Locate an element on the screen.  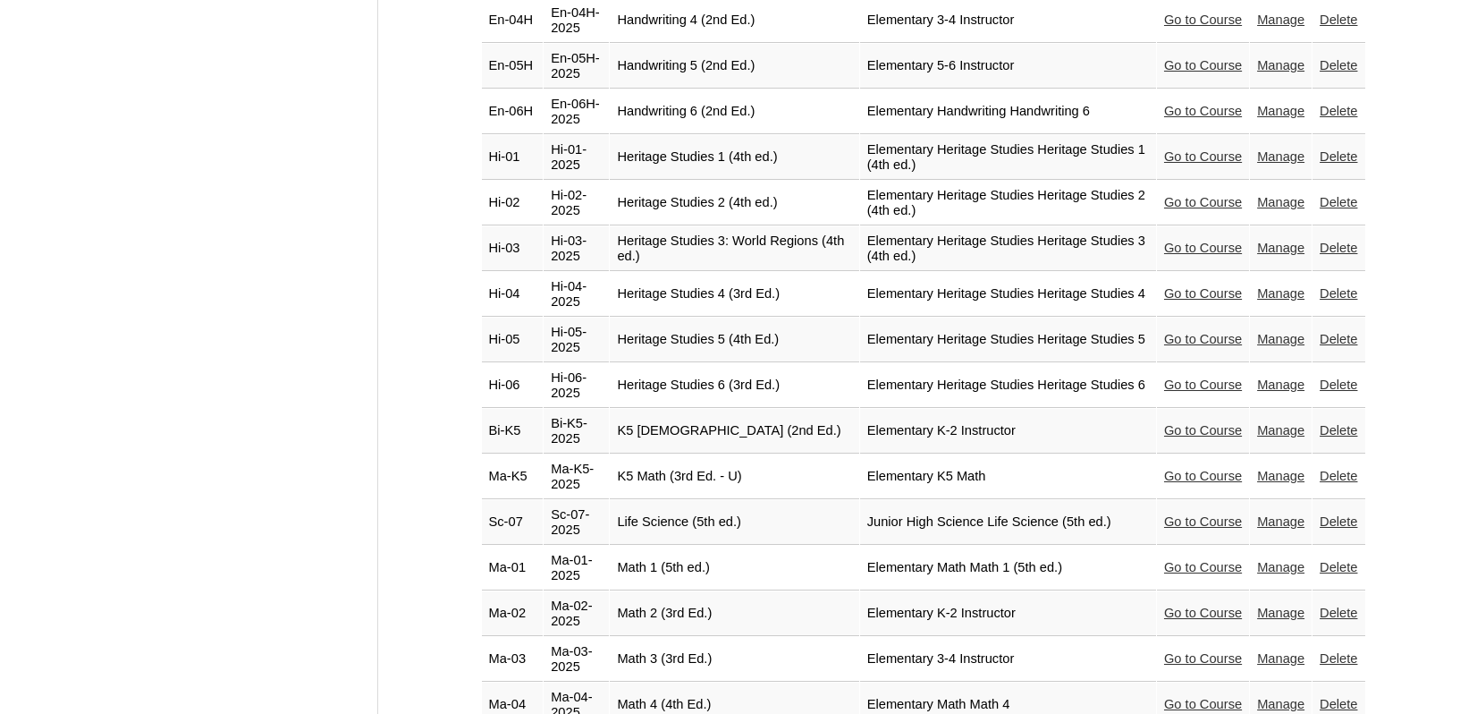
td: Hi-03 is located at coordinates (512, 249).